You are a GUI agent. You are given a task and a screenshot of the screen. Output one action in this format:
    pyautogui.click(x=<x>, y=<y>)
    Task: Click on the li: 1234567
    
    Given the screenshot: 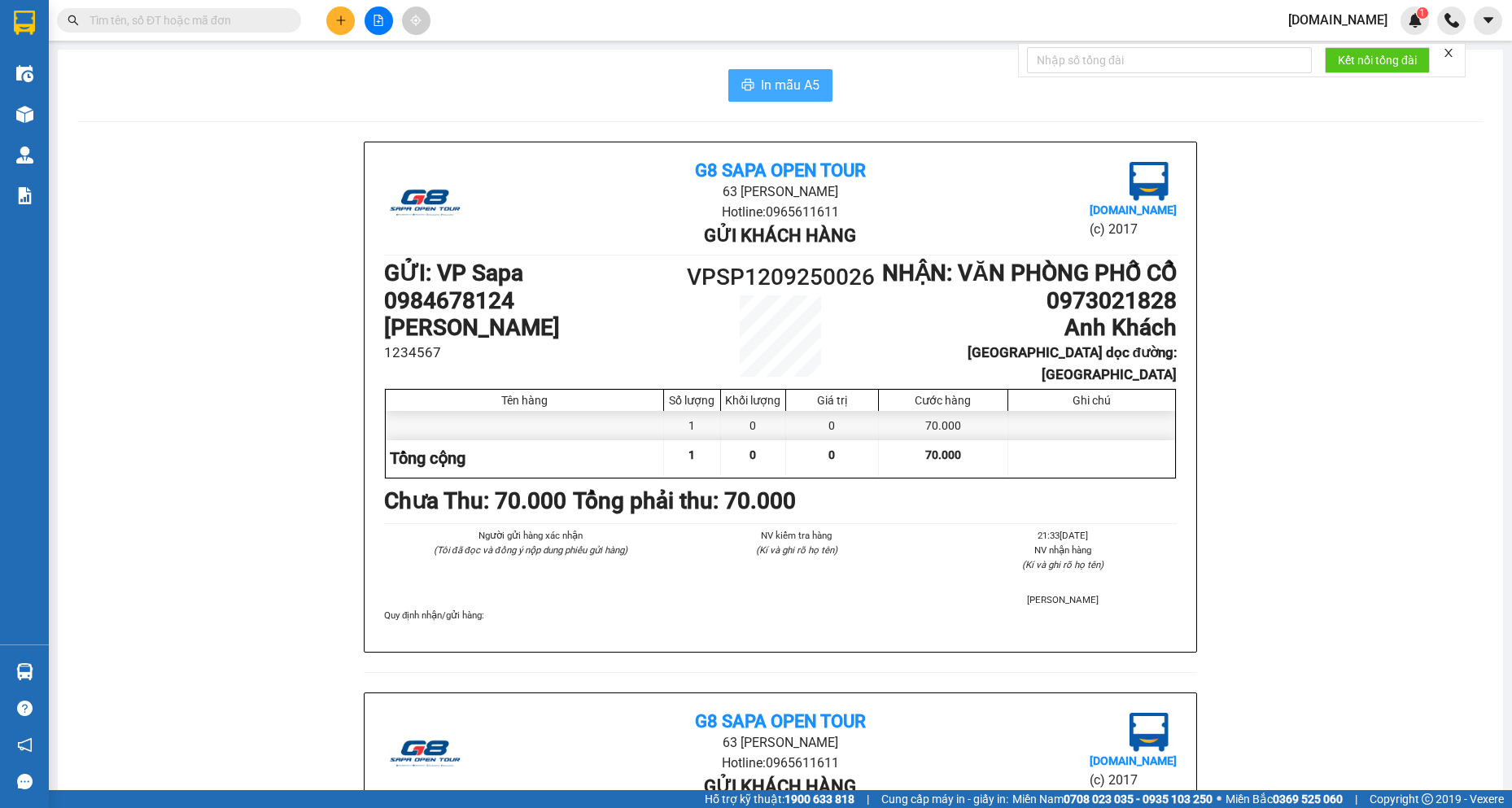 What is the action you would take?
    pyautogui.click(x=532, y=352)
    